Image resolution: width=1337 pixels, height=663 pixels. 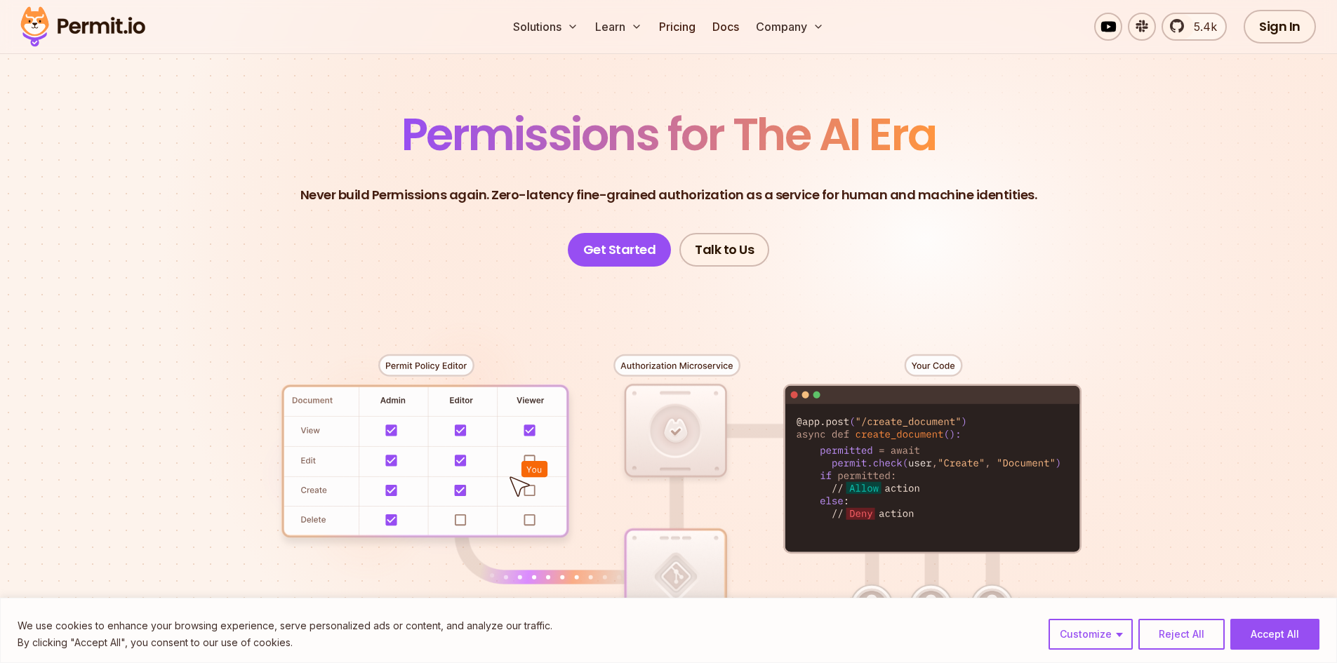 I want to click on button: Accept All, so click(x=1275, y=635).